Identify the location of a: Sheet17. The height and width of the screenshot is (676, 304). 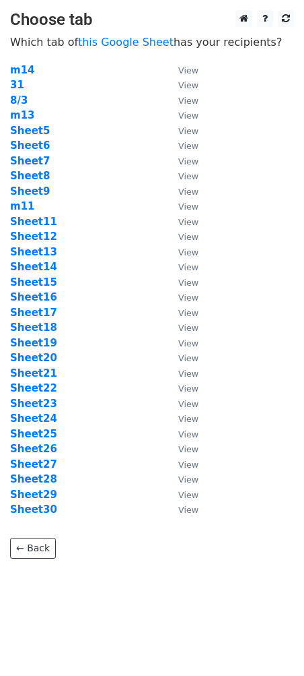
(34, 313).